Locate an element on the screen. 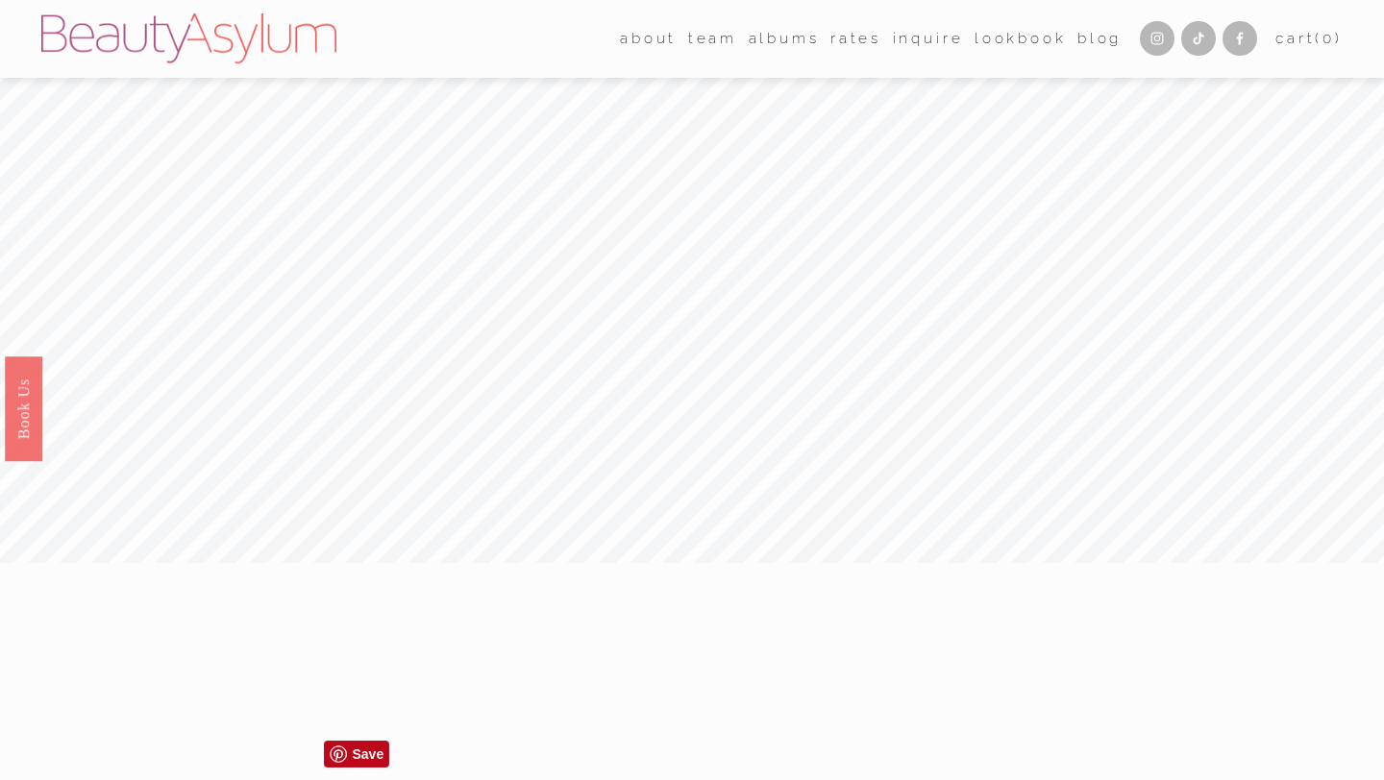 This screenshot has height=780, width=1384. span: 0 is located at coordinates (1328, 38).